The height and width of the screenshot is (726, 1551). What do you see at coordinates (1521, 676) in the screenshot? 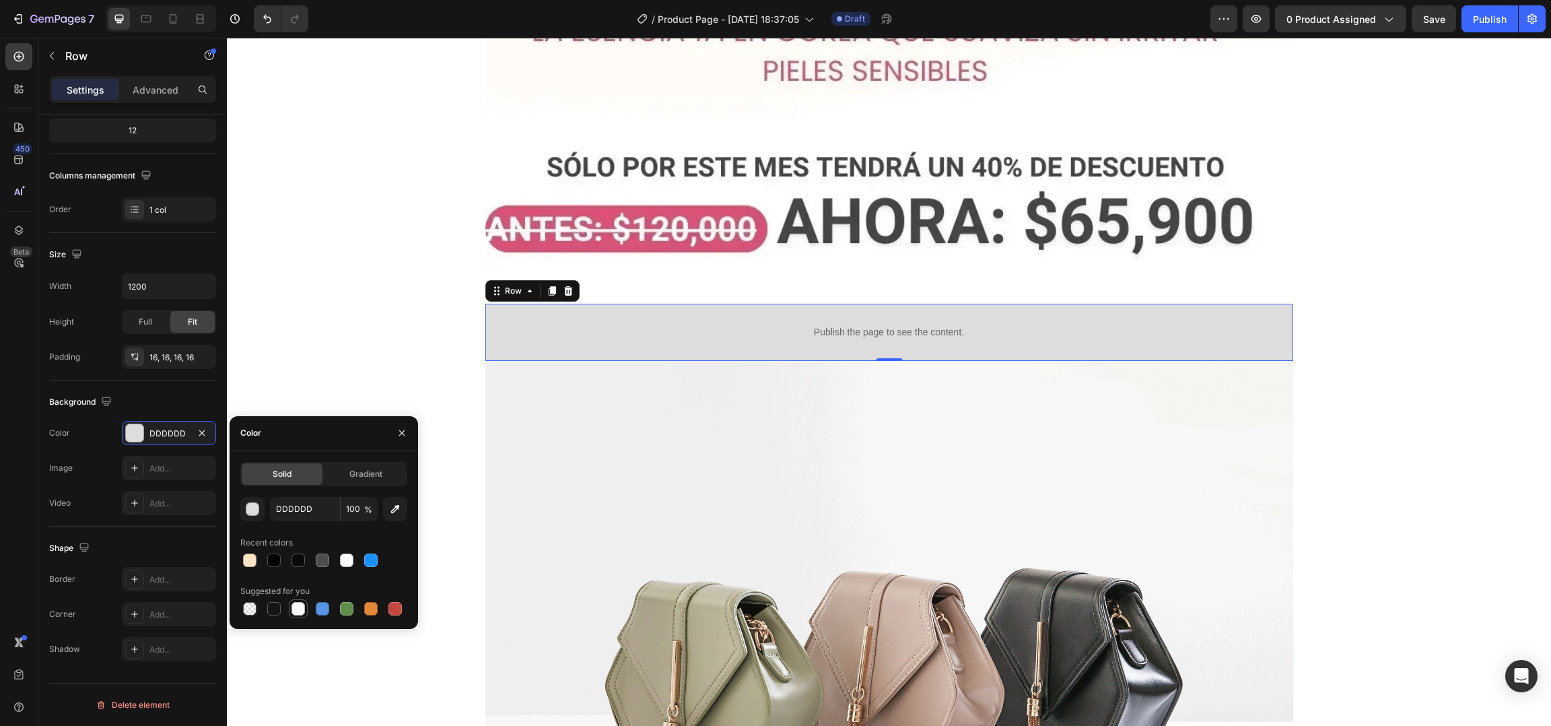
I see `div: Open Intercom Messenger` at bounding box center [1521, 676].